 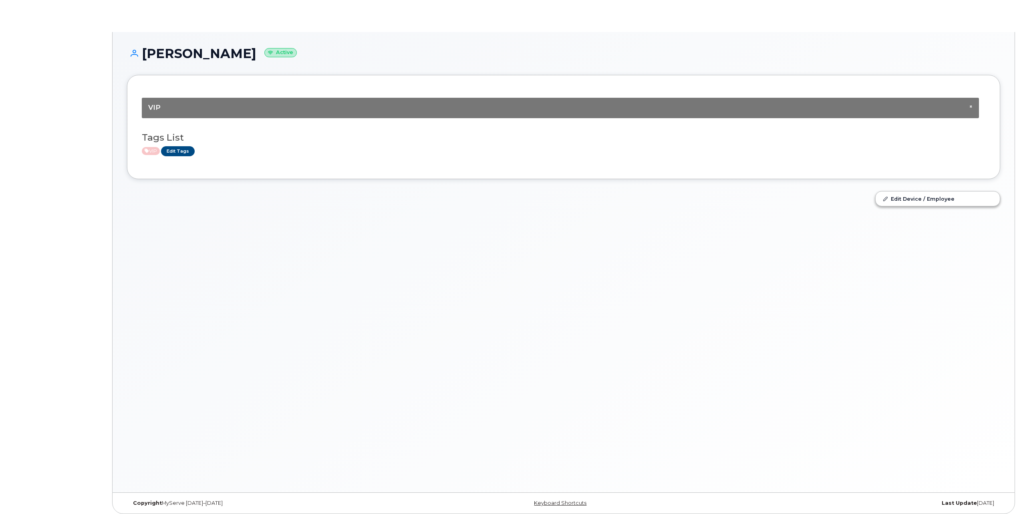 I want to click on a: Keyboard Shortcuts, so click(x=560, y=503).